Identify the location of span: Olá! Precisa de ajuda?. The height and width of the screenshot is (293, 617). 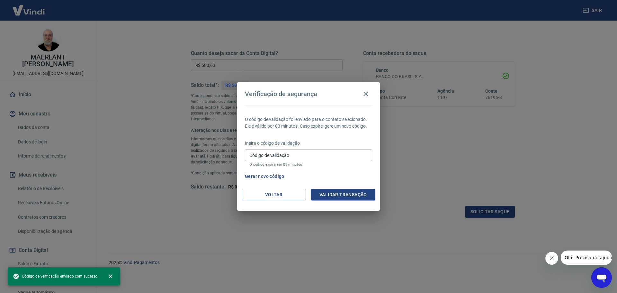
(29, 7).